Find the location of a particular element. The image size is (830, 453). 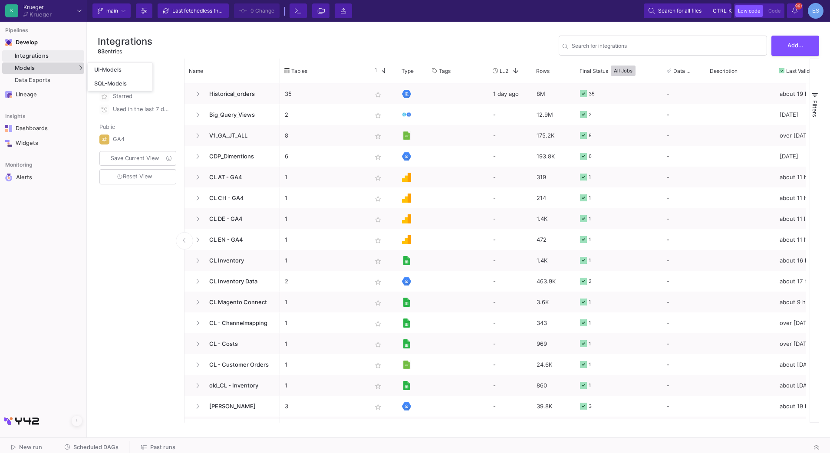

img: [Legacy] Google Sheets is located at coordinates (406, 385).